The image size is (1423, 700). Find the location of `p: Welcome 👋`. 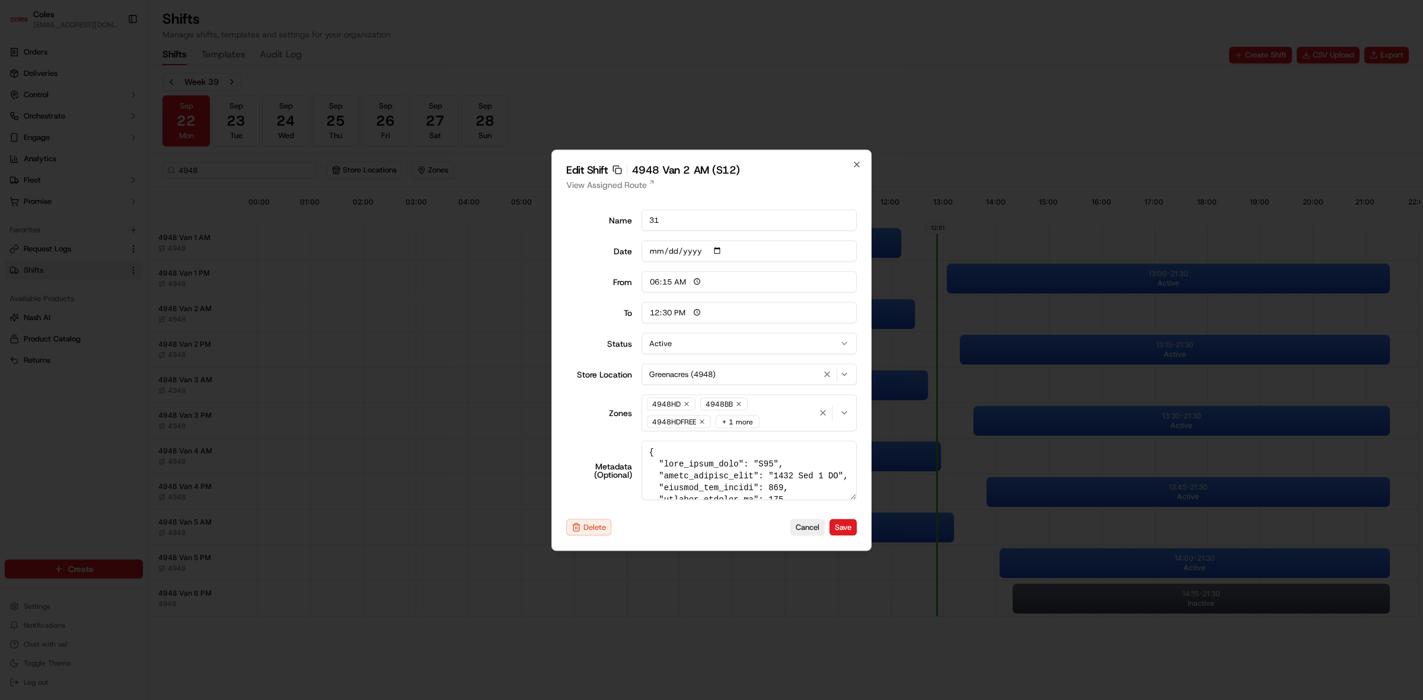

p: Welcome 👋 is located at coordinates (114, 57).